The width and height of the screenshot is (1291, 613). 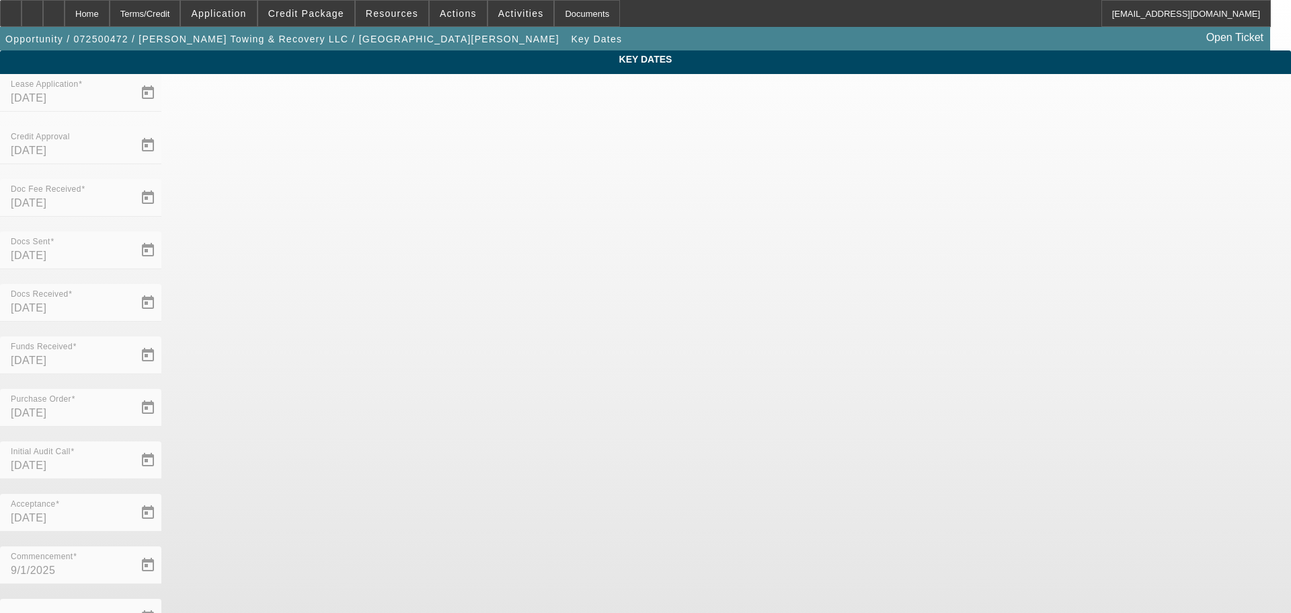 What do you see at coordinates (306, 13) in the screenshot?
I see `button: Credit Package` at bounding box center [306, 13].